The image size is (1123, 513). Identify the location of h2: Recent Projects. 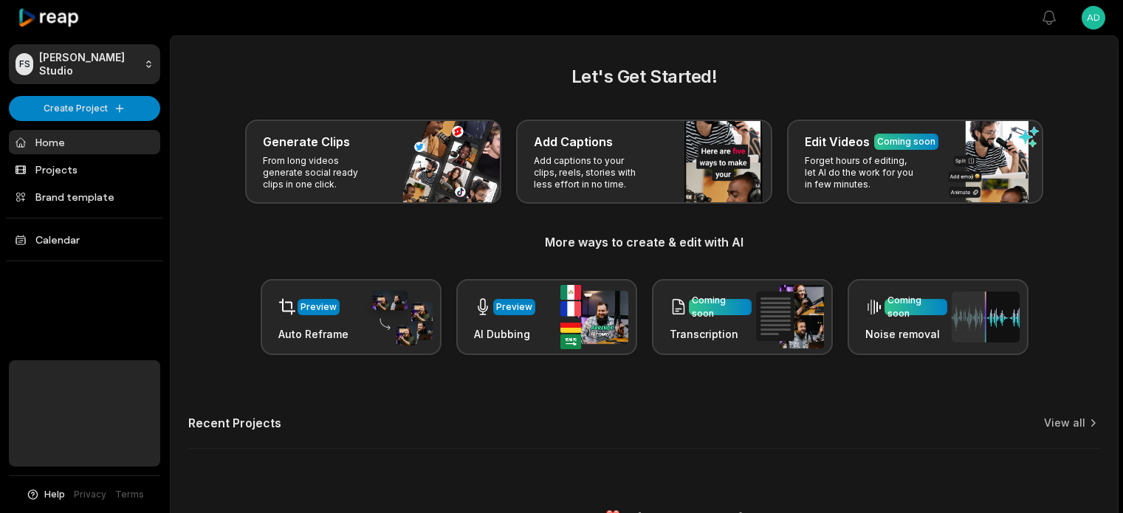
(235, 423).